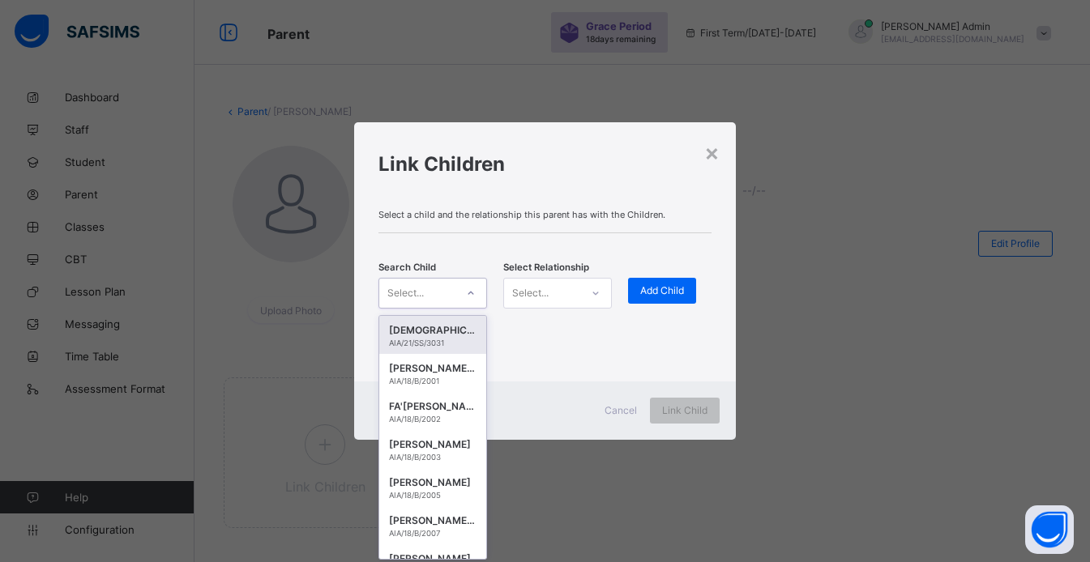 The image size is (1090, 562). What do you see at coordinates (685, 410) in the screenshot?
I see `span: Link Child` at bounding box center [685, 410].